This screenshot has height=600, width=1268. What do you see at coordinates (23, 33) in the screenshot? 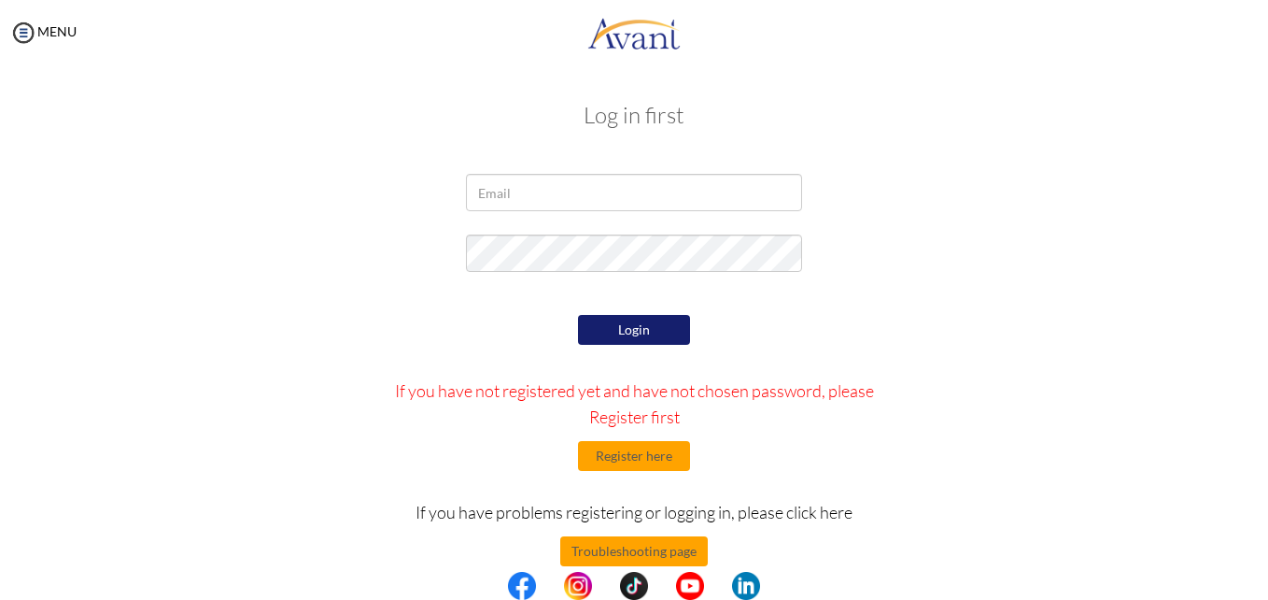
I see `img: icon-menu.png` at bounding box center [23, 33].